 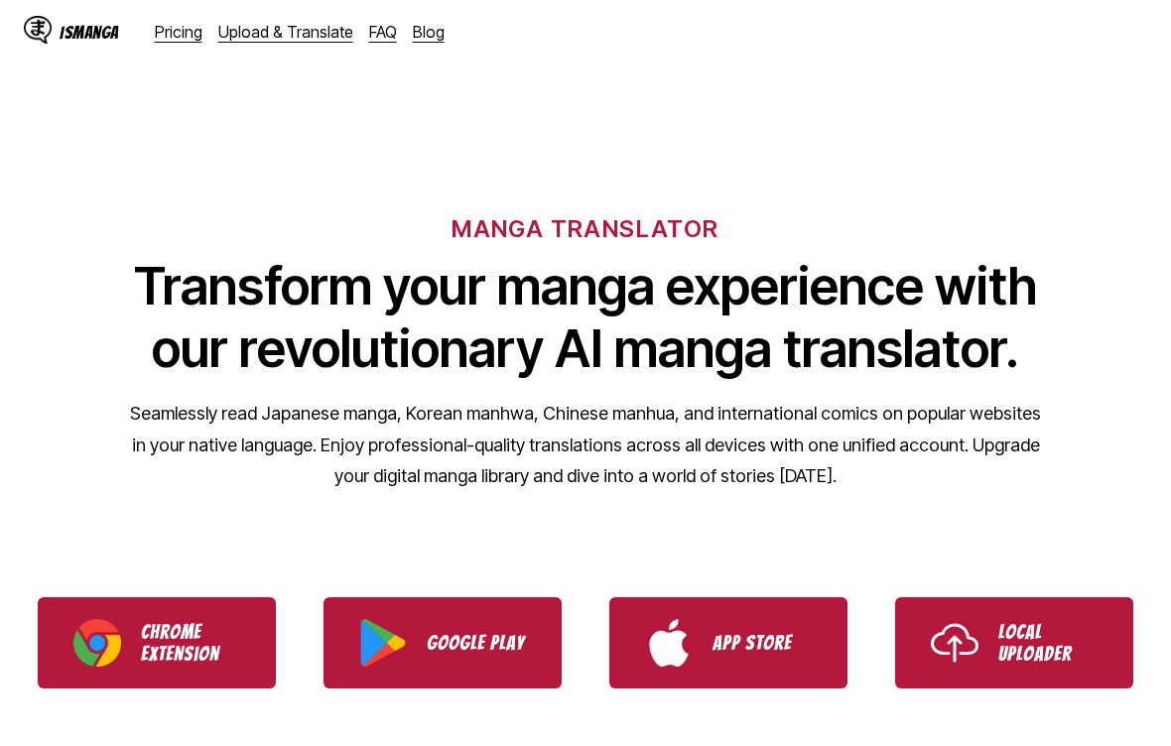 I want to click on h1: Transform your manga experience with our revolutionary AI manga translator., so click(x=585, y=318).